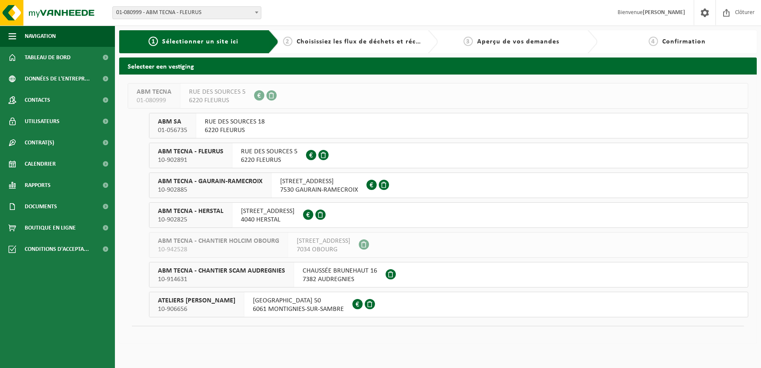 Image resolution: width=761 pixels, height=368 pixels. What do you see at coordinates (57, 249) in the screenshot?
I see `span: Conditions d'accepta...` at bounding box center [57, 249].